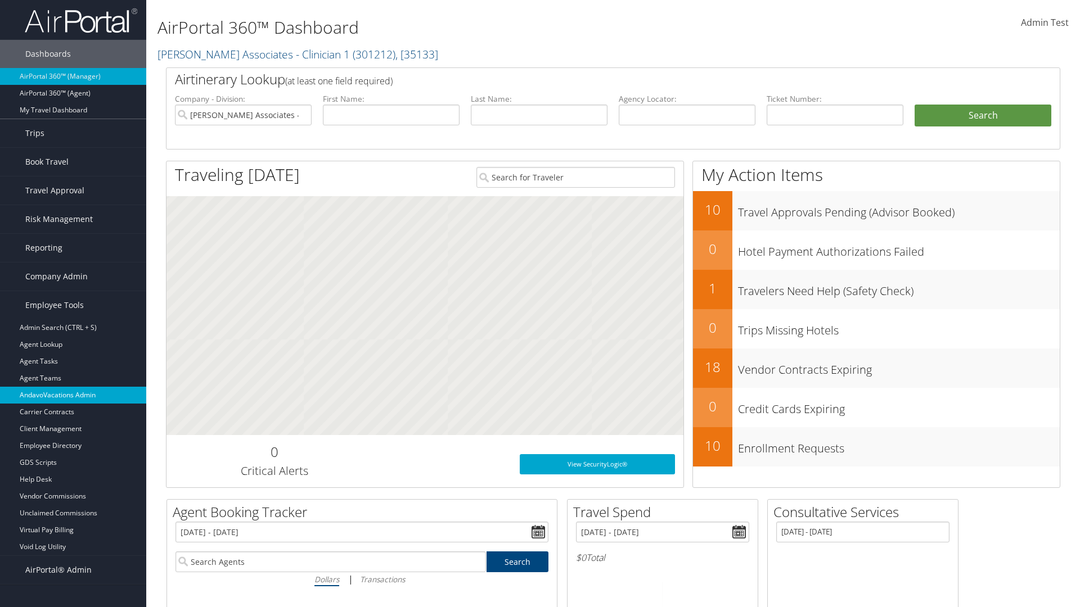 This screenshot has width=1080, height=607. Describe the element at coordinates (876, 368) in the screenshot. I see `a: 18Vendor Contracts Expiring` at that location.